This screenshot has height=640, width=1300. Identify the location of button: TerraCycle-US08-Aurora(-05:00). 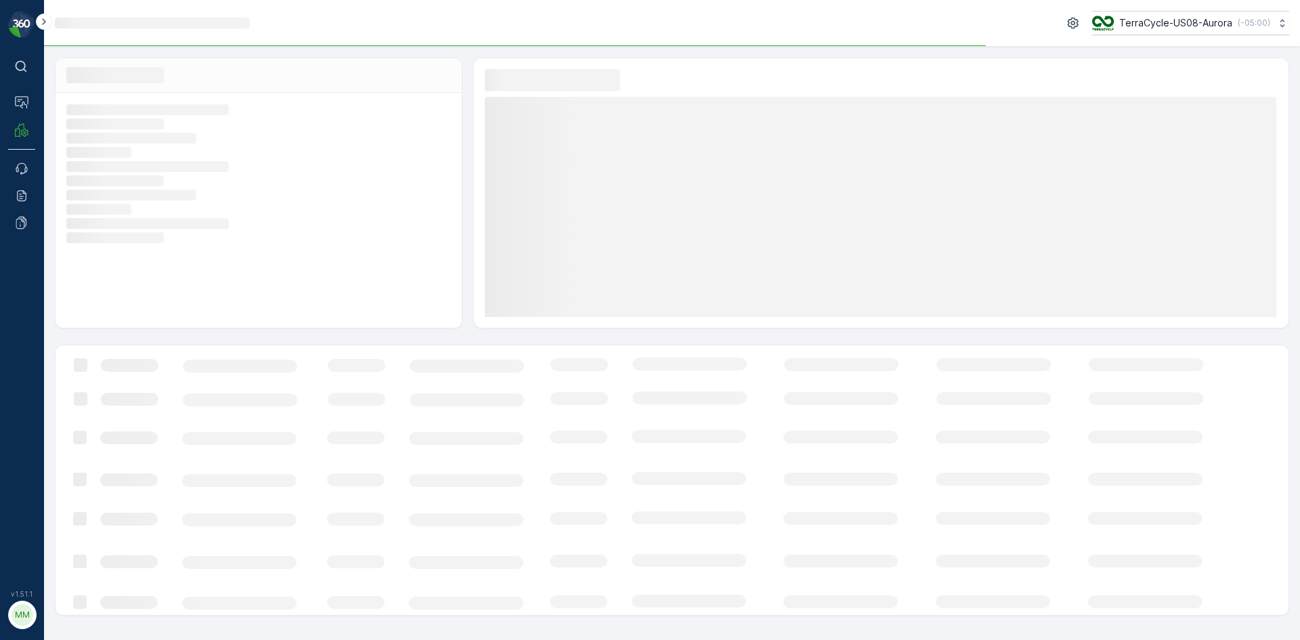
(1190, 23).